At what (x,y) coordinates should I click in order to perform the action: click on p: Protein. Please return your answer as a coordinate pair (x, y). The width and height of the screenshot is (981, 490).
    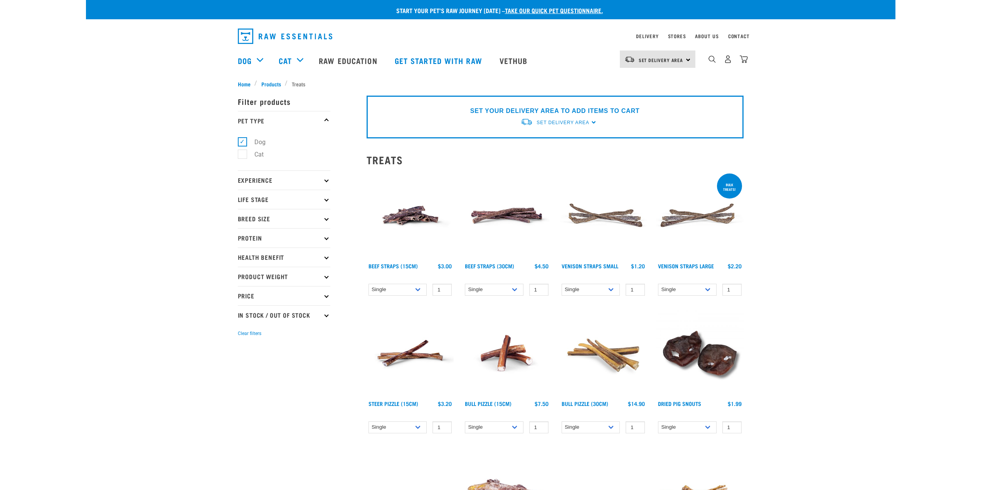
    Looking at the image, I should click on (284, 238).